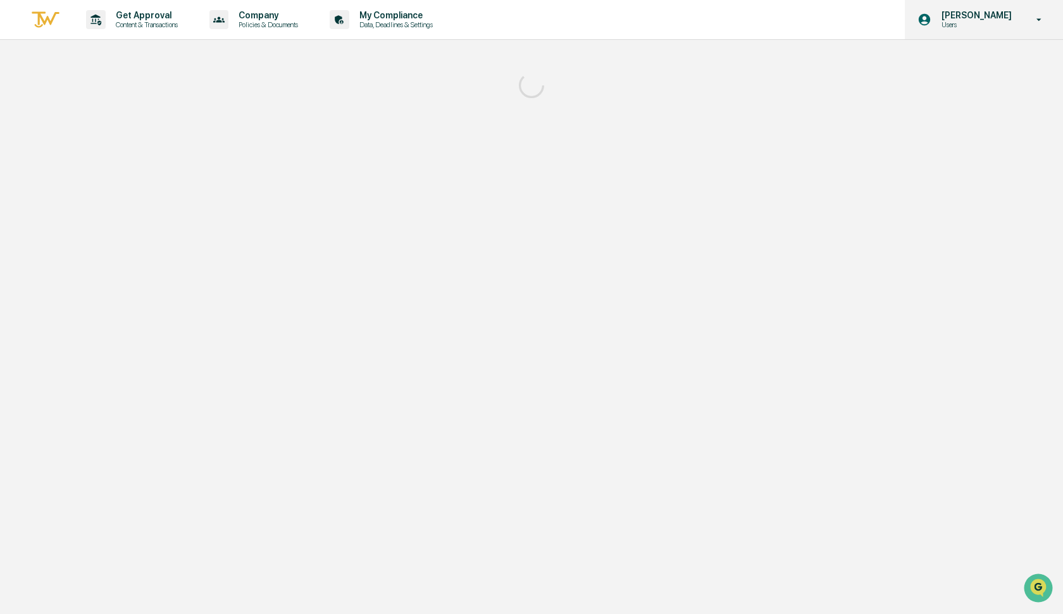  What do you see at coordinates (975, 25) in the screenshot?
I see `p: Users` at bounding box center [975, 25].